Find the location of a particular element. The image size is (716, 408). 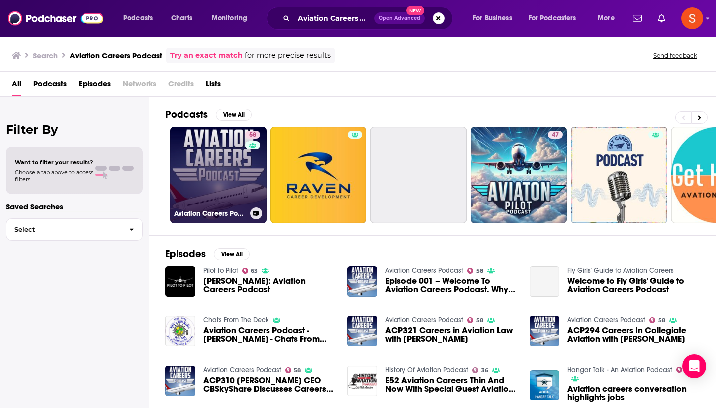

a: Lists is located at coordinates (213, 86).